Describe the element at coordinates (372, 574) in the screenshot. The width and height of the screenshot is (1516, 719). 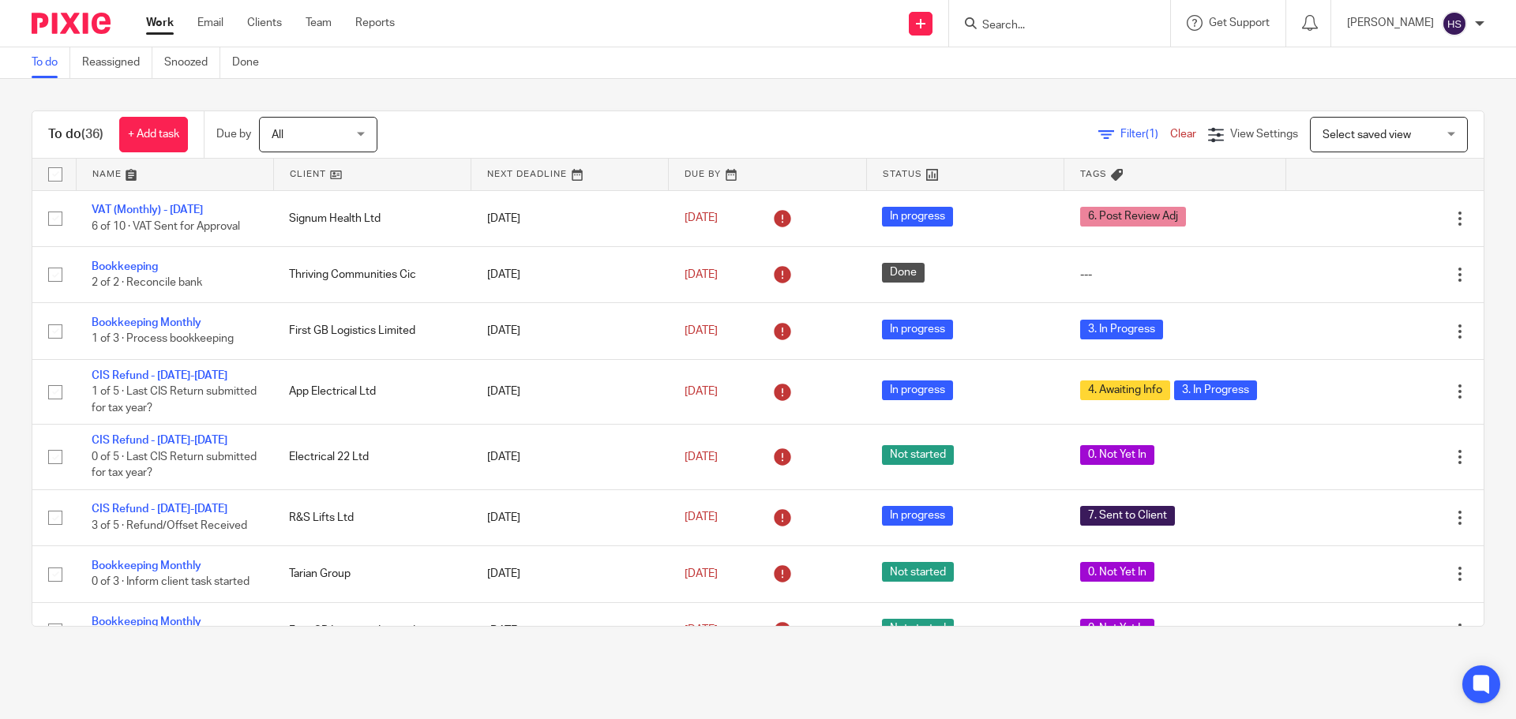
I see `td: Tarian Group` at that location.